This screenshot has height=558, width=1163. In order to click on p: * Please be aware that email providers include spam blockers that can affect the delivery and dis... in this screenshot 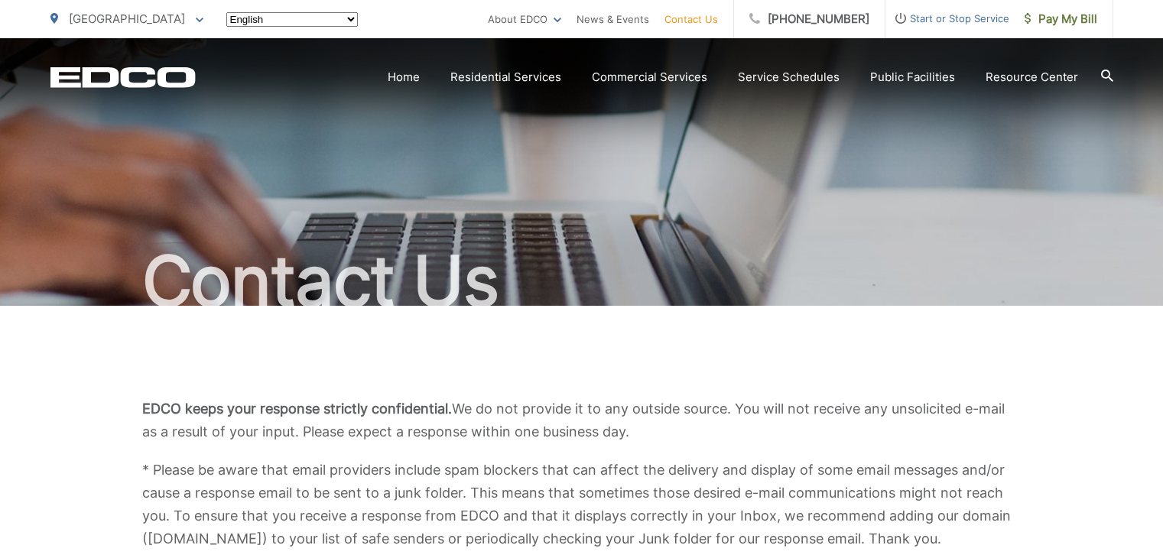, I will do `click(582, 504)`.